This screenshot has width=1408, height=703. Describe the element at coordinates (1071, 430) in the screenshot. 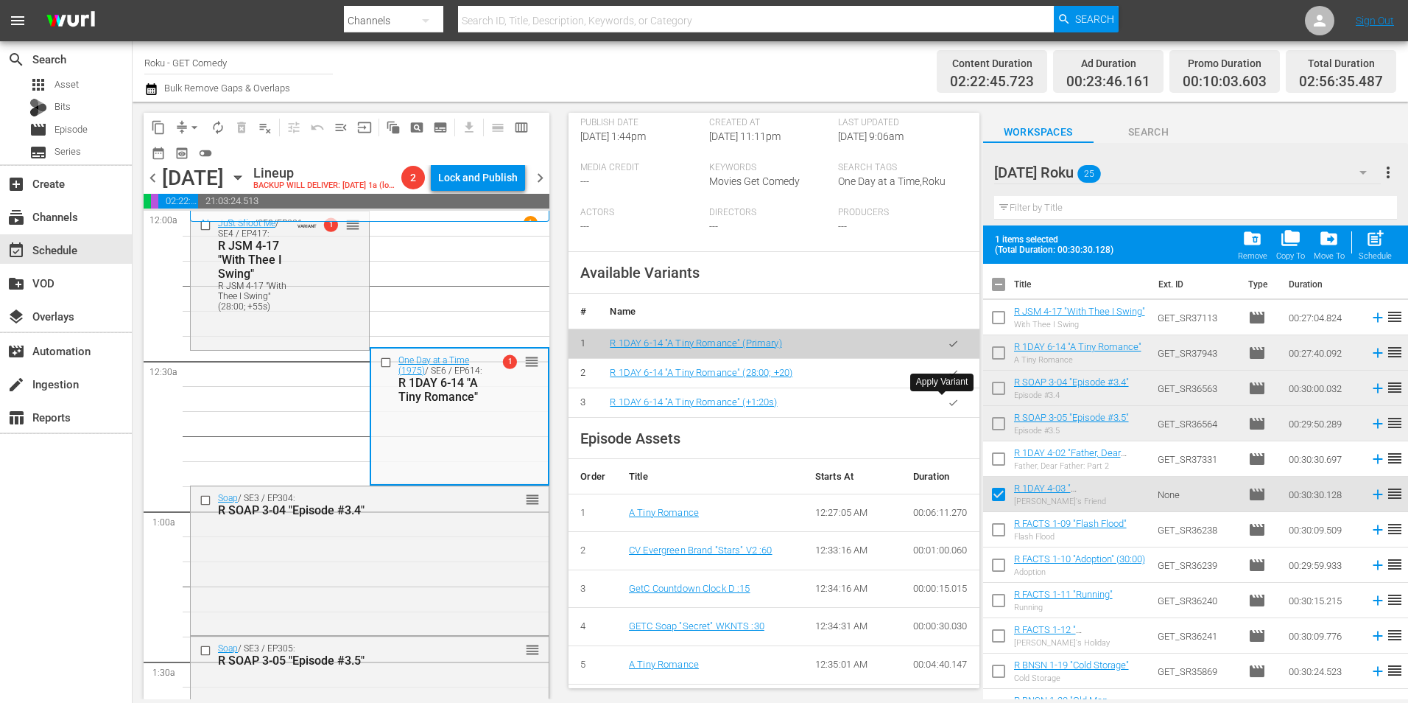

I see `div: Episode #3.5` at that location.